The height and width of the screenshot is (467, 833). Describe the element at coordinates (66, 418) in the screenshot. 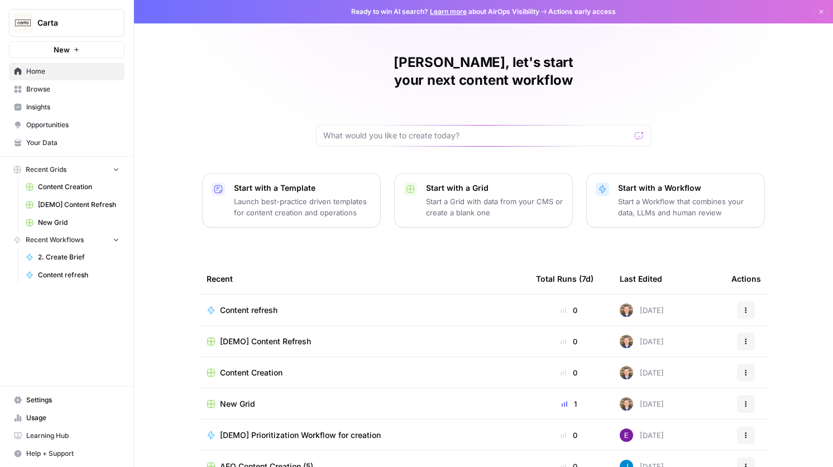

I see `a: Usage` at that location.